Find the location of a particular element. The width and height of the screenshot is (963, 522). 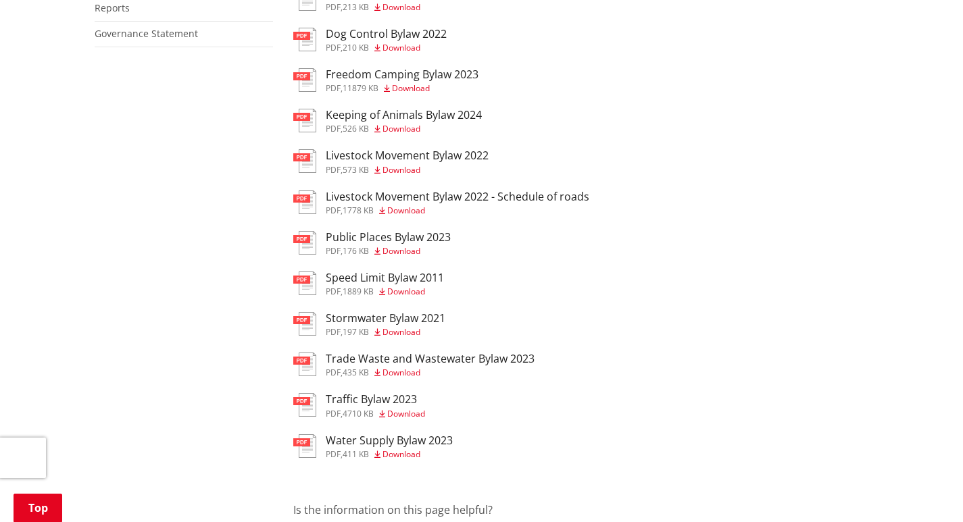

a: Speed Limit Bylaw 2011 pdf,1889 KB Download is located at coordinates (368, 284).